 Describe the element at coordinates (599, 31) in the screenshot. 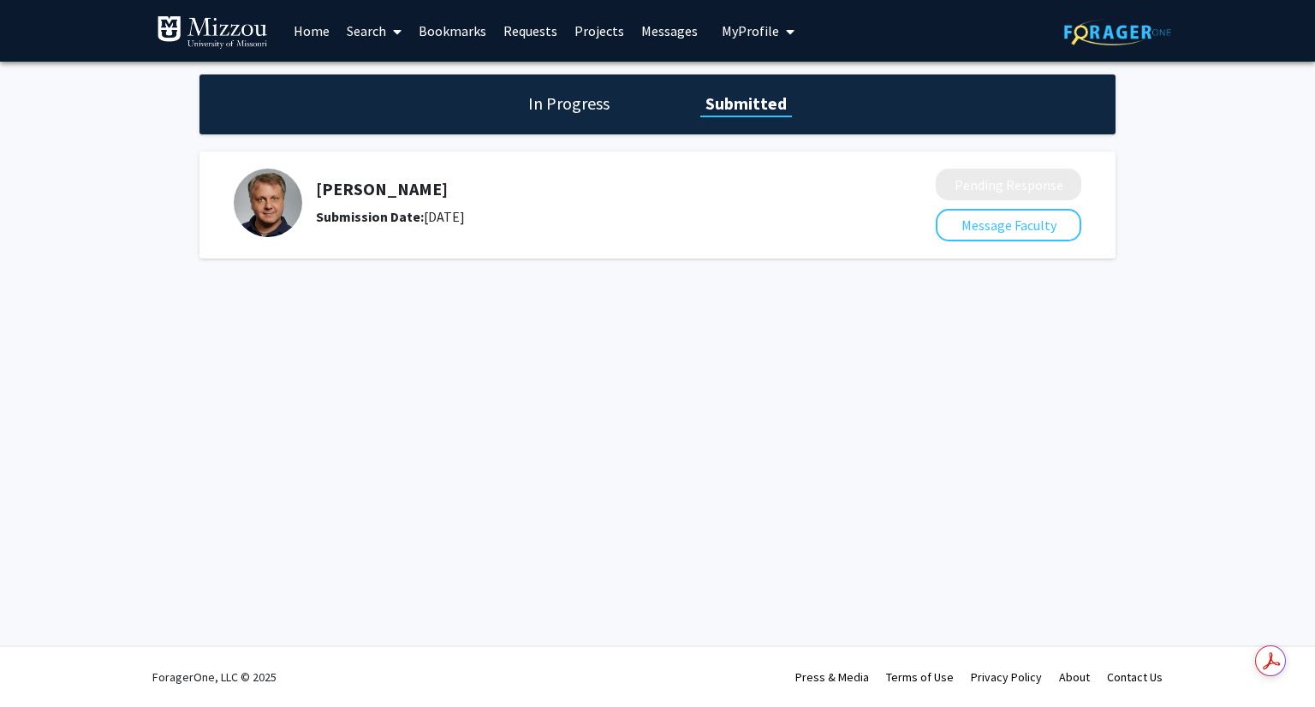

I see `a: Projects` at that location.